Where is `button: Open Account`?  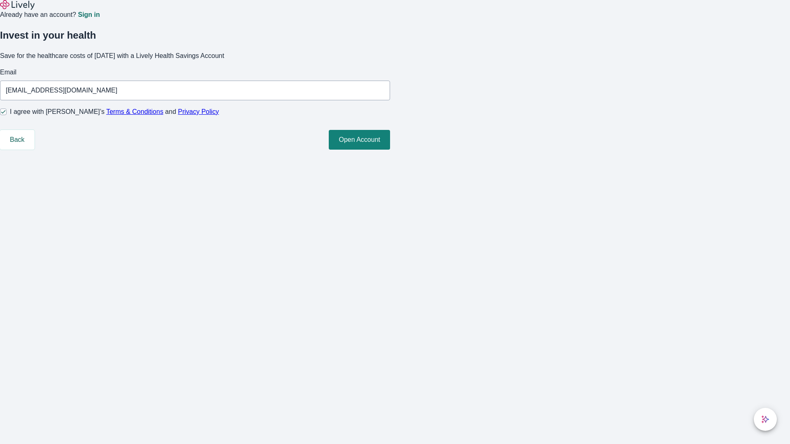 button: Open Account is located at coordinates (359, 140).